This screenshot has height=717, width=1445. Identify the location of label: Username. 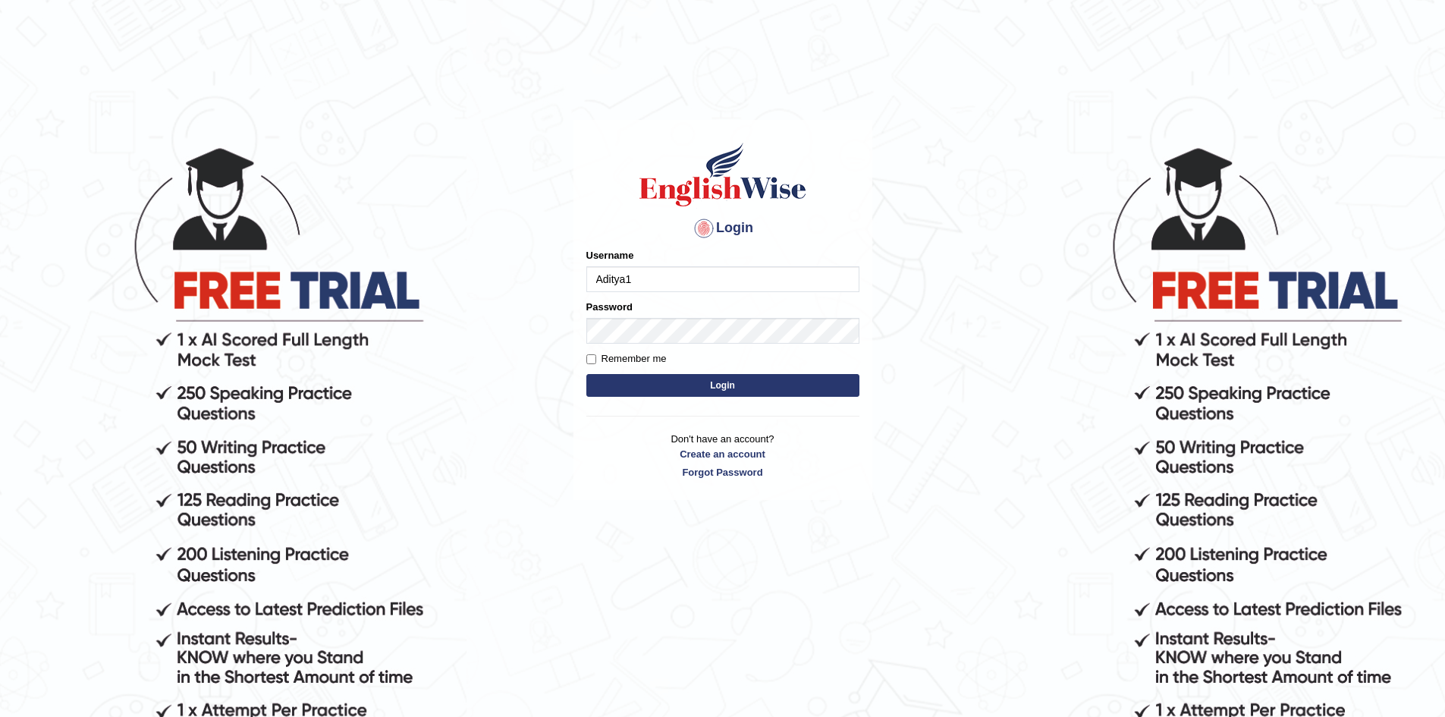
(610, 255).